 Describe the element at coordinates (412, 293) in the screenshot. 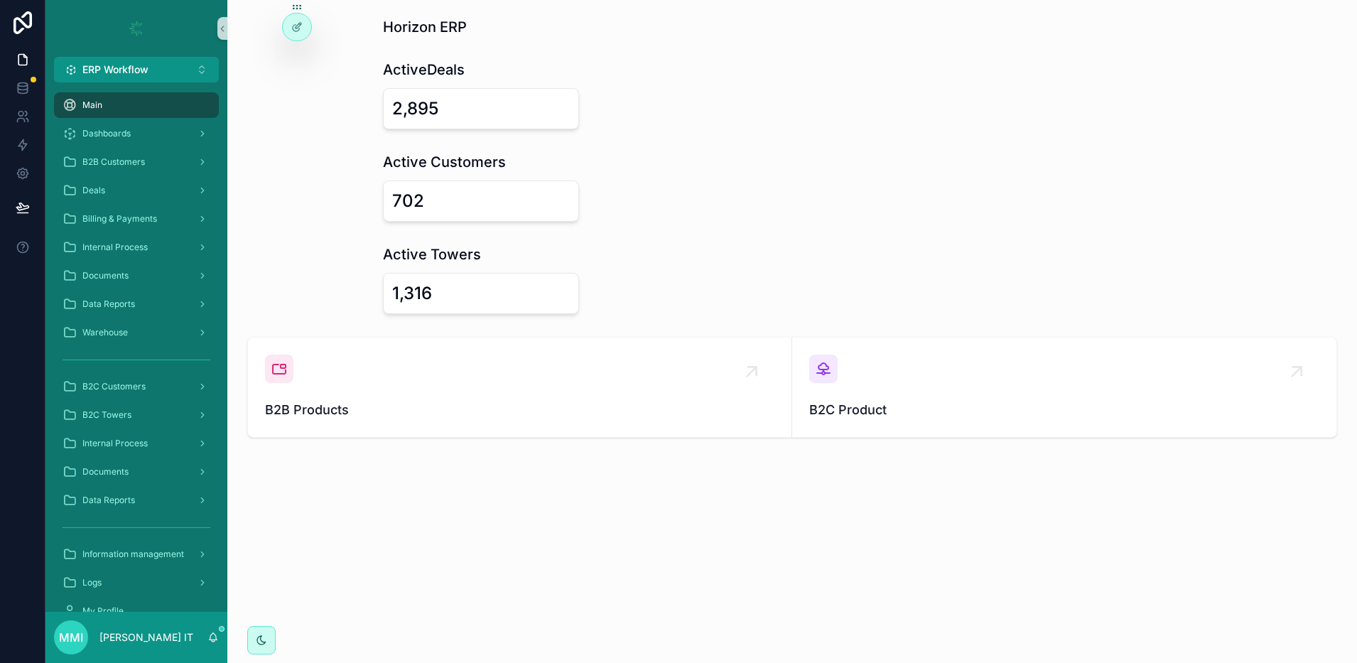

I see `div: 1,316` at that location.